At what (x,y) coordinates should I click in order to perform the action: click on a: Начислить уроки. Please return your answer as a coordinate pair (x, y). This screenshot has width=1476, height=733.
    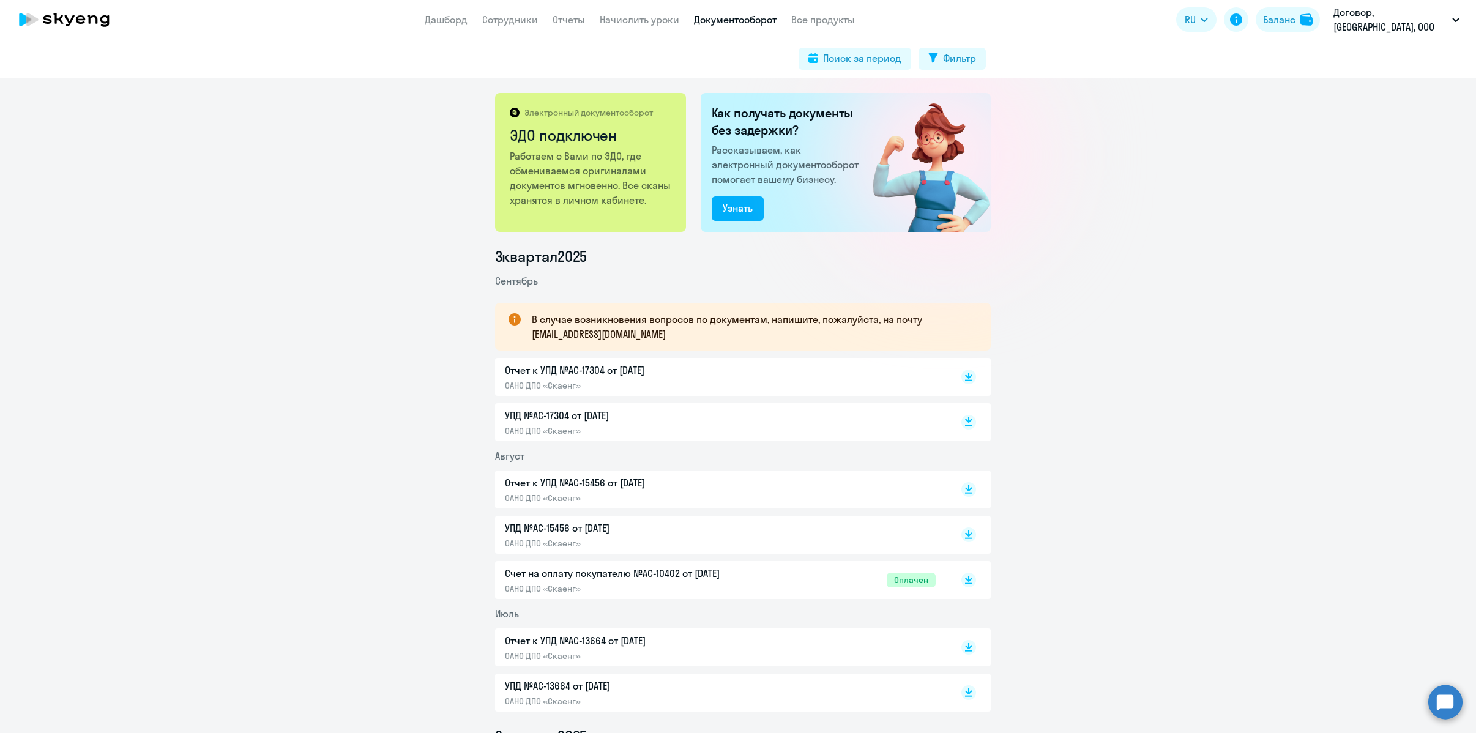
    Looking at the image, I should click on (639, 20).